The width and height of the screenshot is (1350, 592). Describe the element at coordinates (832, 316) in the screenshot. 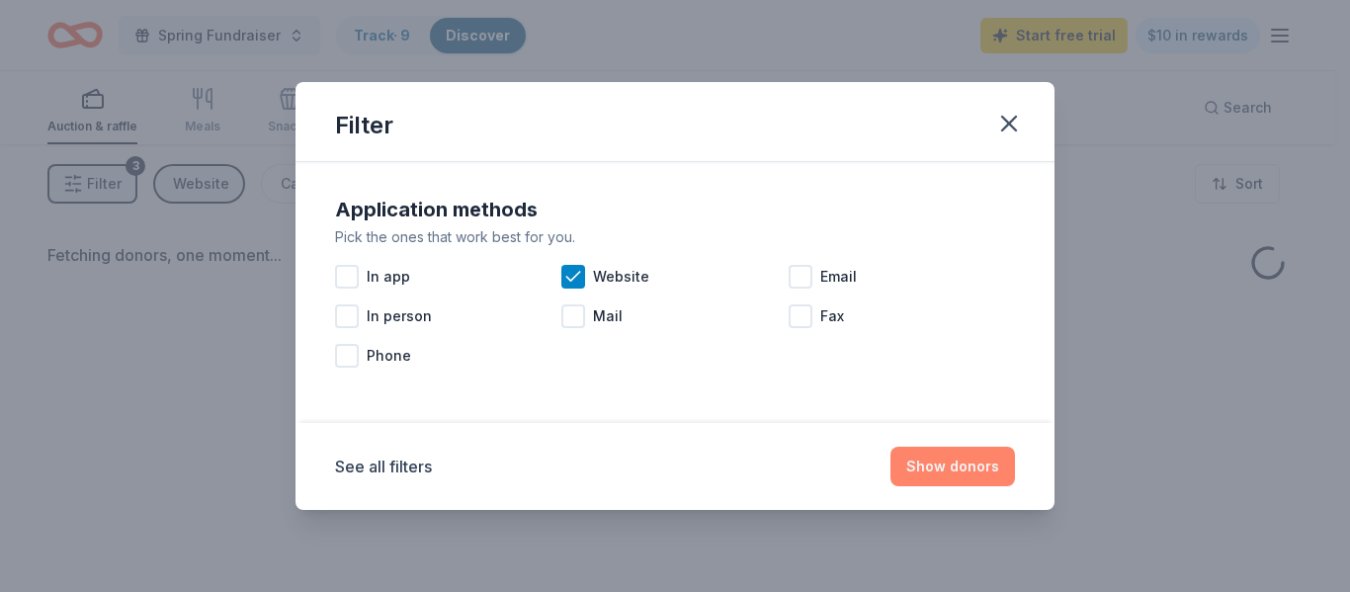

I see `span: Fax` at that location.